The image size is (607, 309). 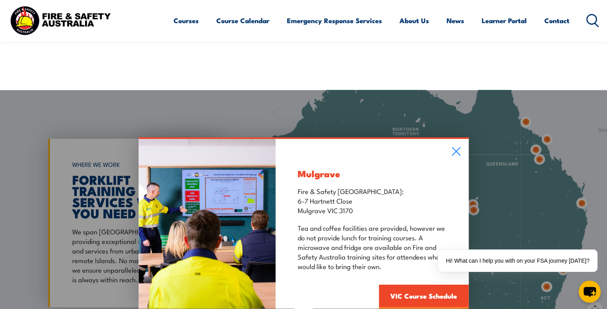 What do you see at coordinates (414, 20) in the screenshot?
I see `a: About Us` at bounding box center [414, 20].